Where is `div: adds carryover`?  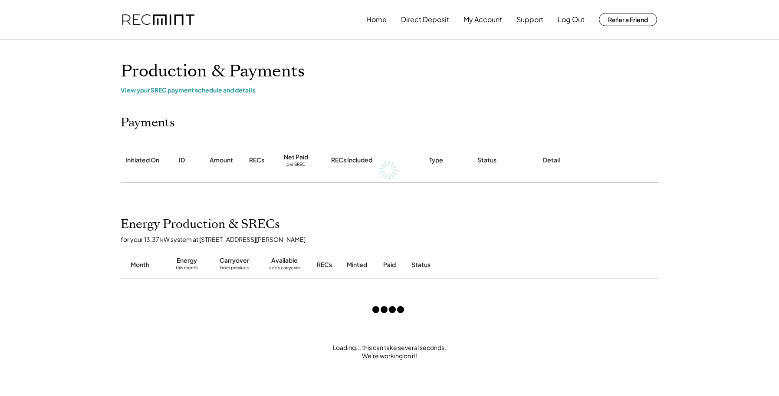 div: adds carryover is located at coordinates (284, 269).